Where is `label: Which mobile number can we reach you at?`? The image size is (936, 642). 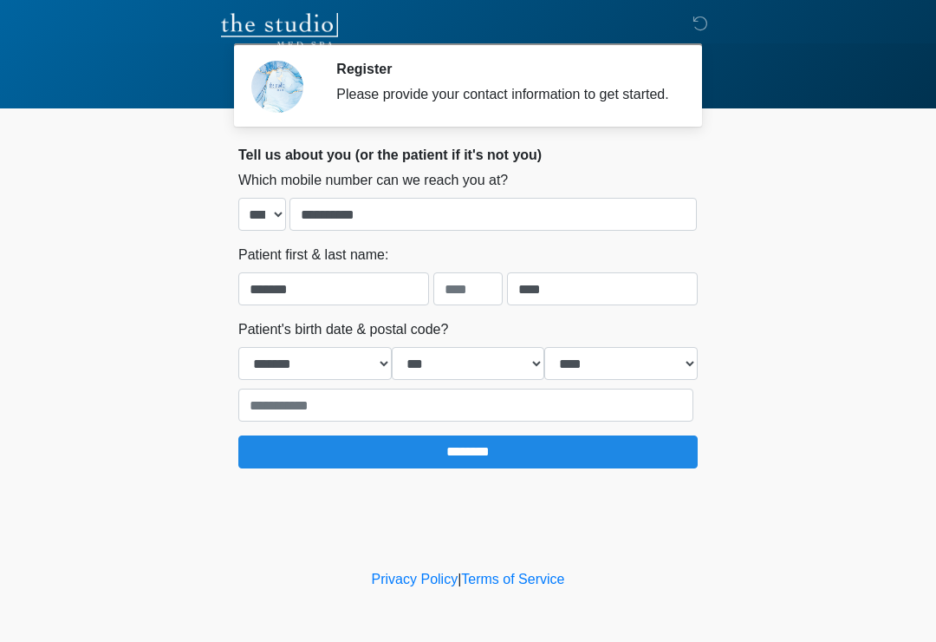
label: Which mobile number can we reach you at? is located at coordinates (373, 180).